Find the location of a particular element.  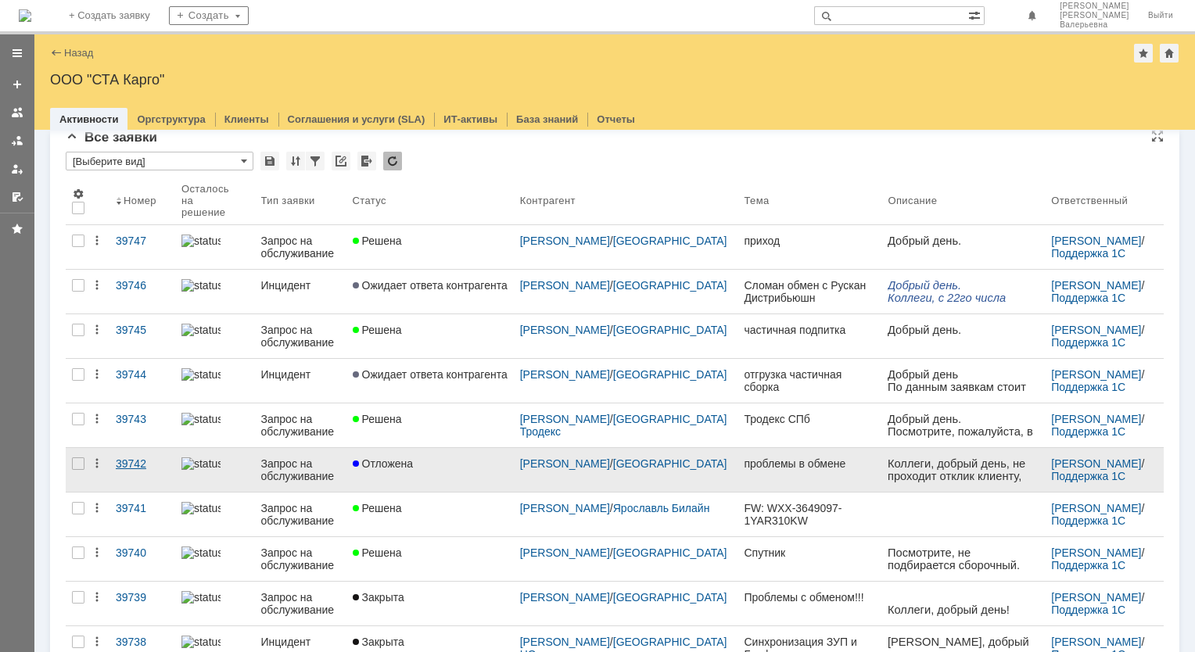

div: FW: WXX-3649097-1YAR310KW is located at coordinates (809, 515).